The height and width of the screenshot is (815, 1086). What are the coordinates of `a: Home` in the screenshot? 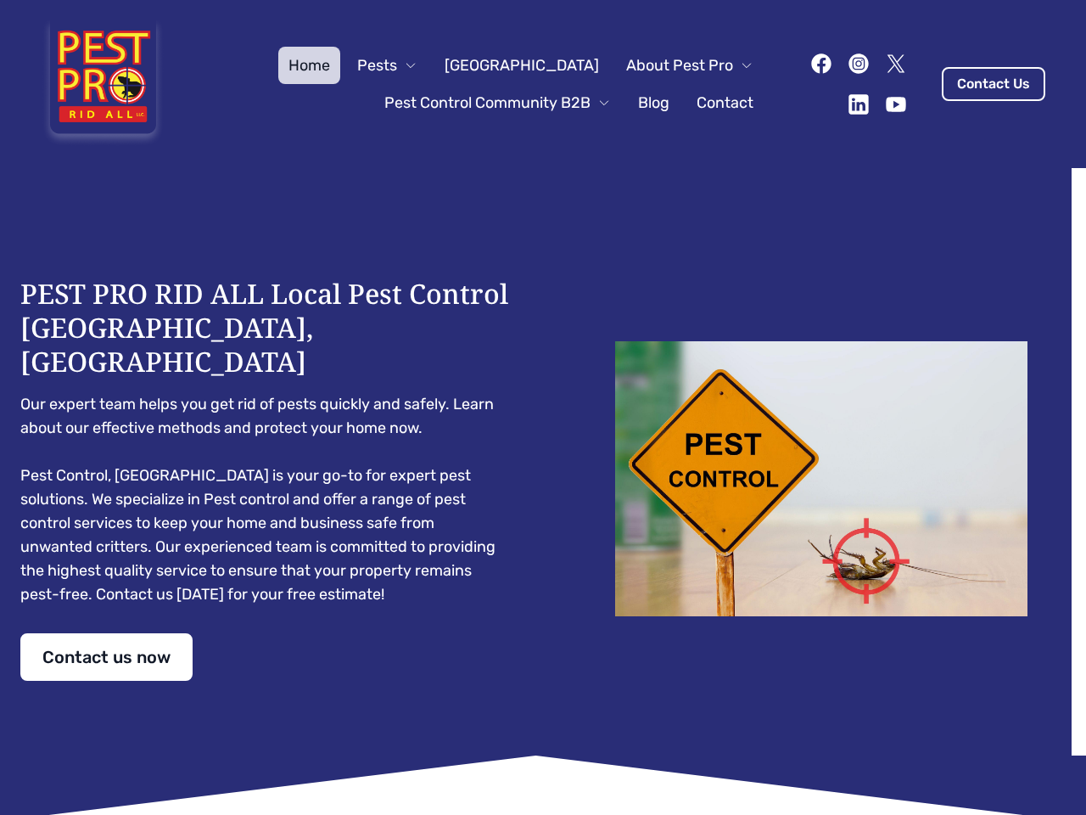 It's located at (309, 65).